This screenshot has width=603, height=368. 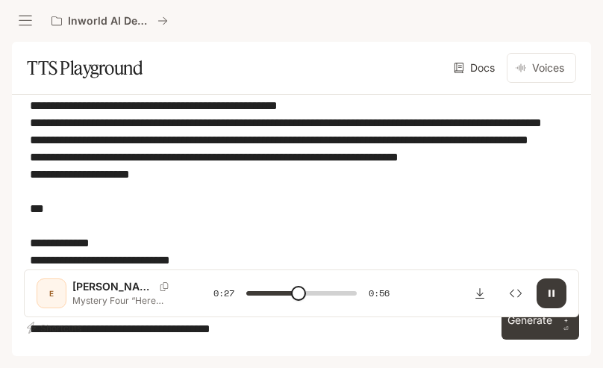 What do you see at coordinates (476, 68) in the screenshot?
I see `a: Docs` at bounding box center [476, 68].